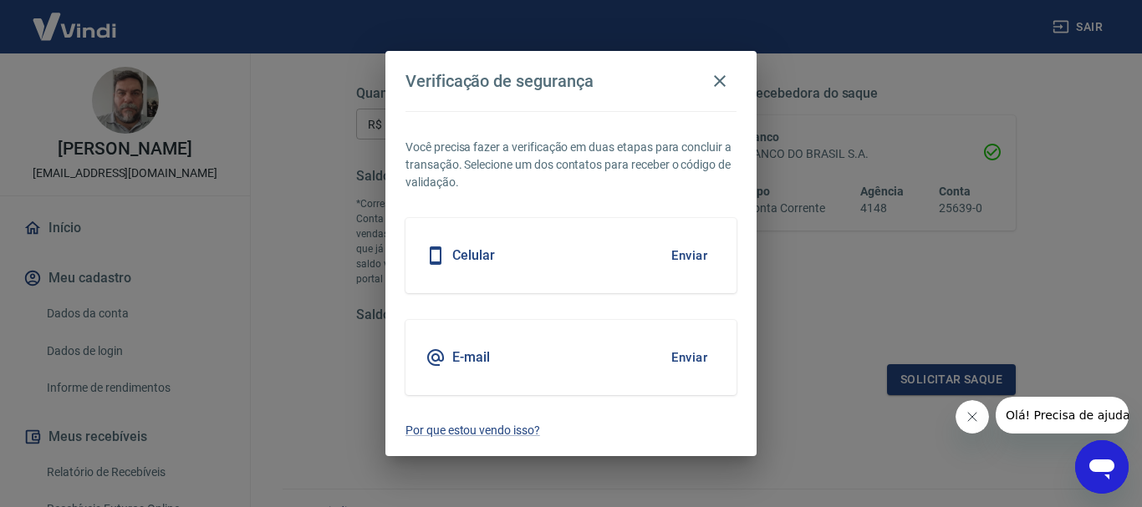 The image size is (1142, 507). I want to click on p: Por que estou vendo isso?, so click(571, 430).